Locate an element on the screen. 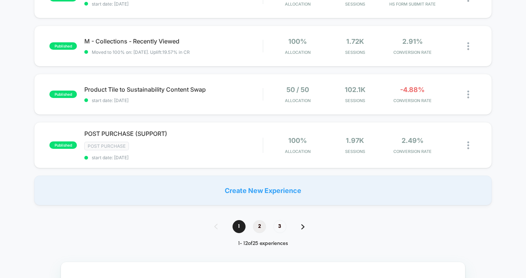  span: -4.88% is located at coordinates (412, 89).